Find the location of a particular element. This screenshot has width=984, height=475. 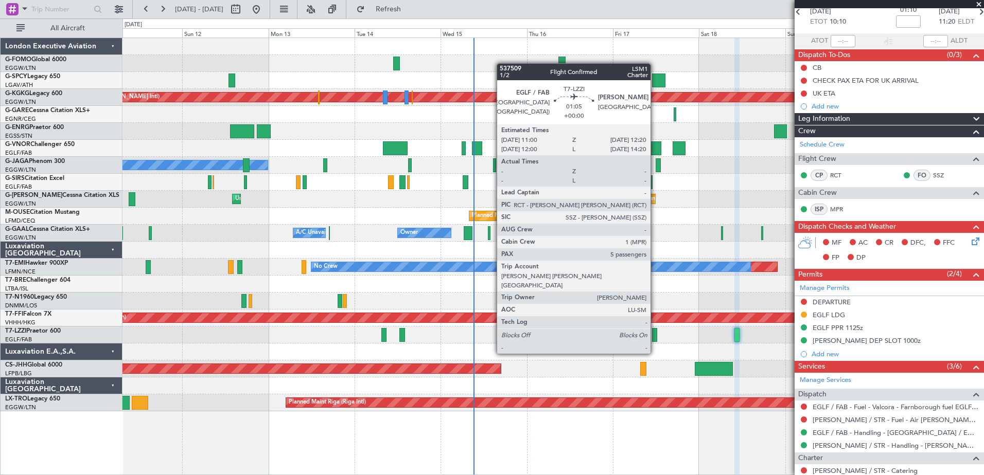

a: LTBA/ISL is located at coordinates (16, 289).